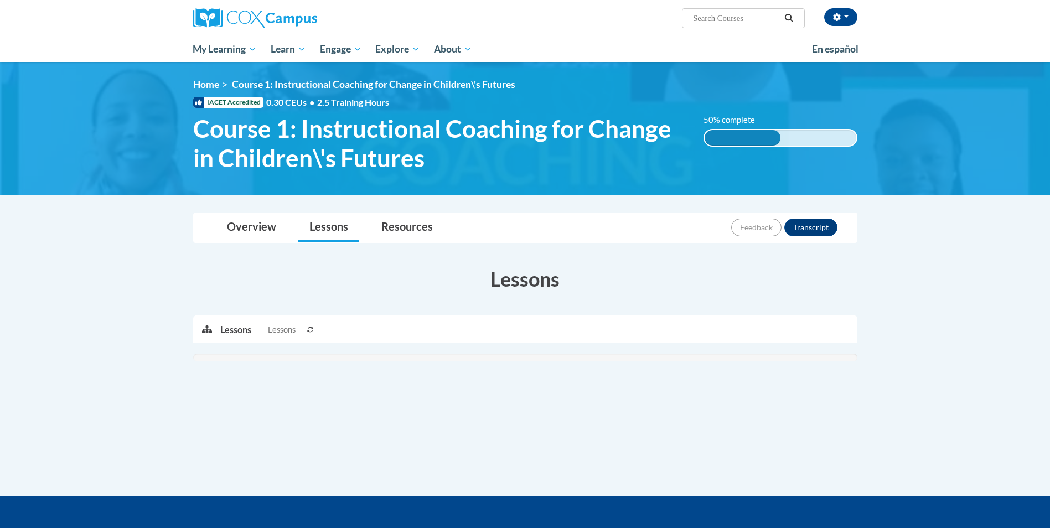  What do you see at coordinates (329, 227) in the screenshot?
I see `a: Lessons` at bounding box center [329, 227].